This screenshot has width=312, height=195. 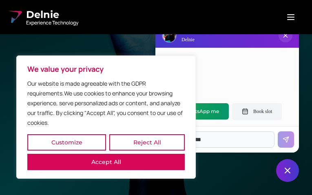 What do you see at coordinates (285, 35) in the screenshot?
I see `button: Close chat popup` at bounding box center [285, 35].